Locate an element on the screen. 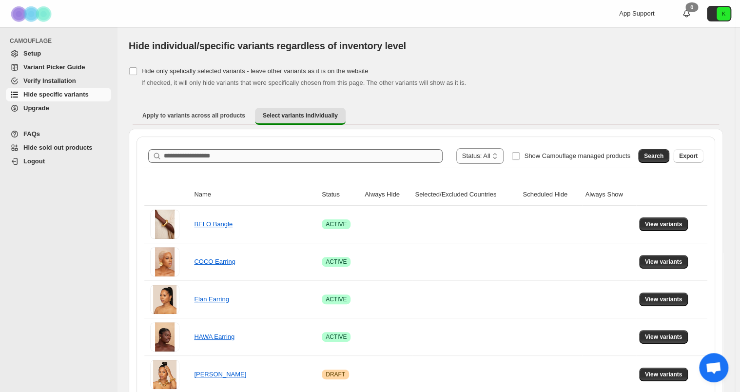 The height and width of the screenshot is (392, 740). span: Apply to variants across all products is located at coordinates (193, 115).